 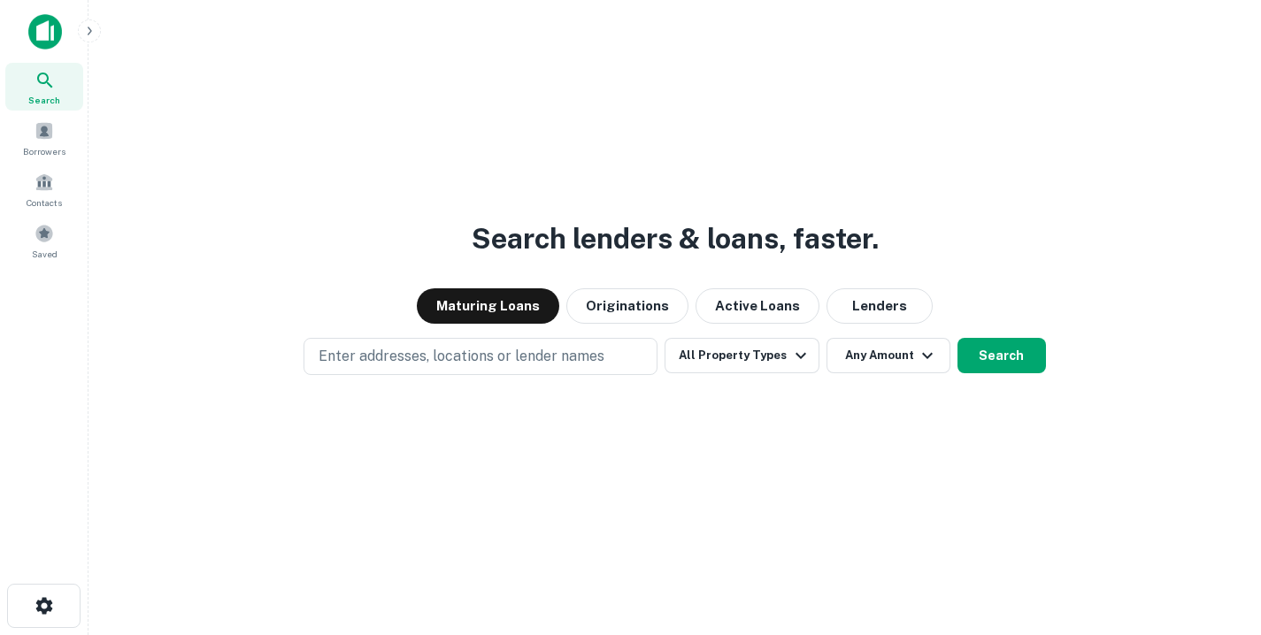 What do you see at coordinates (480, 357) in the screenshot?
I see `button: Enter addresses, locations or lender names` at bounding box center [480, 357].